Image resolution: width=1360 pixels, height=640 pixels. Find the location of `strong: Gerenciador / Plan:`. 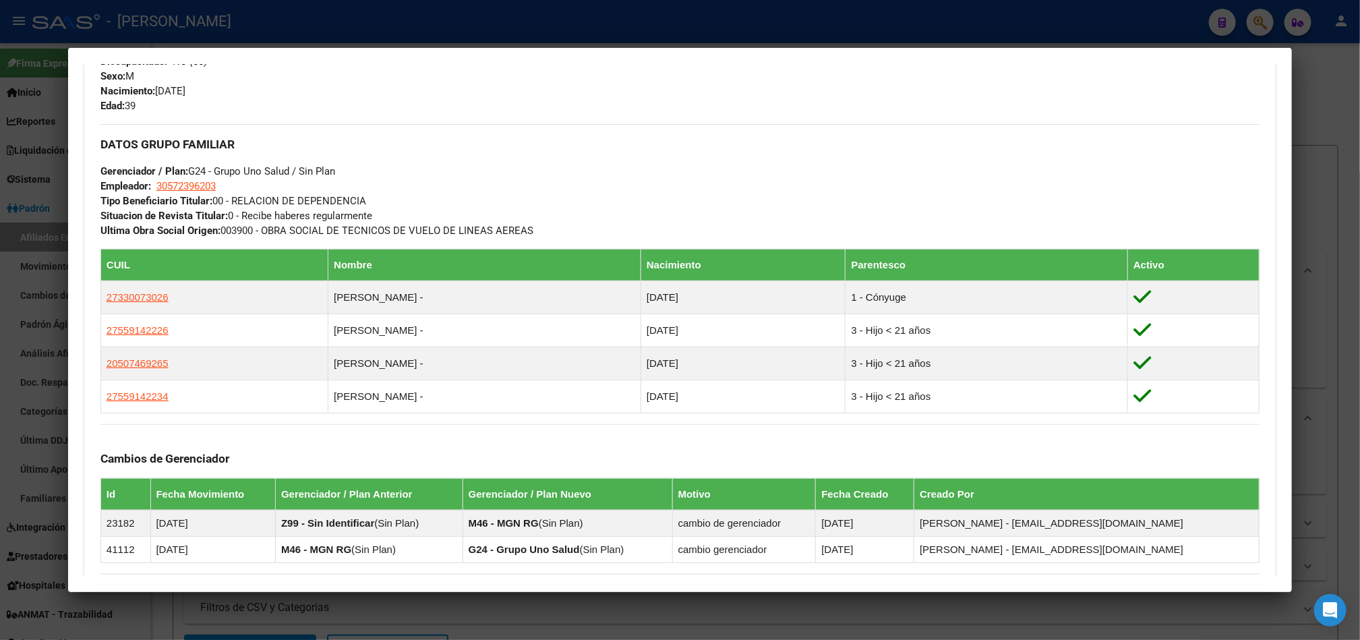

strong: Gerenciador / Plan: is located at coordinates (144, 171).